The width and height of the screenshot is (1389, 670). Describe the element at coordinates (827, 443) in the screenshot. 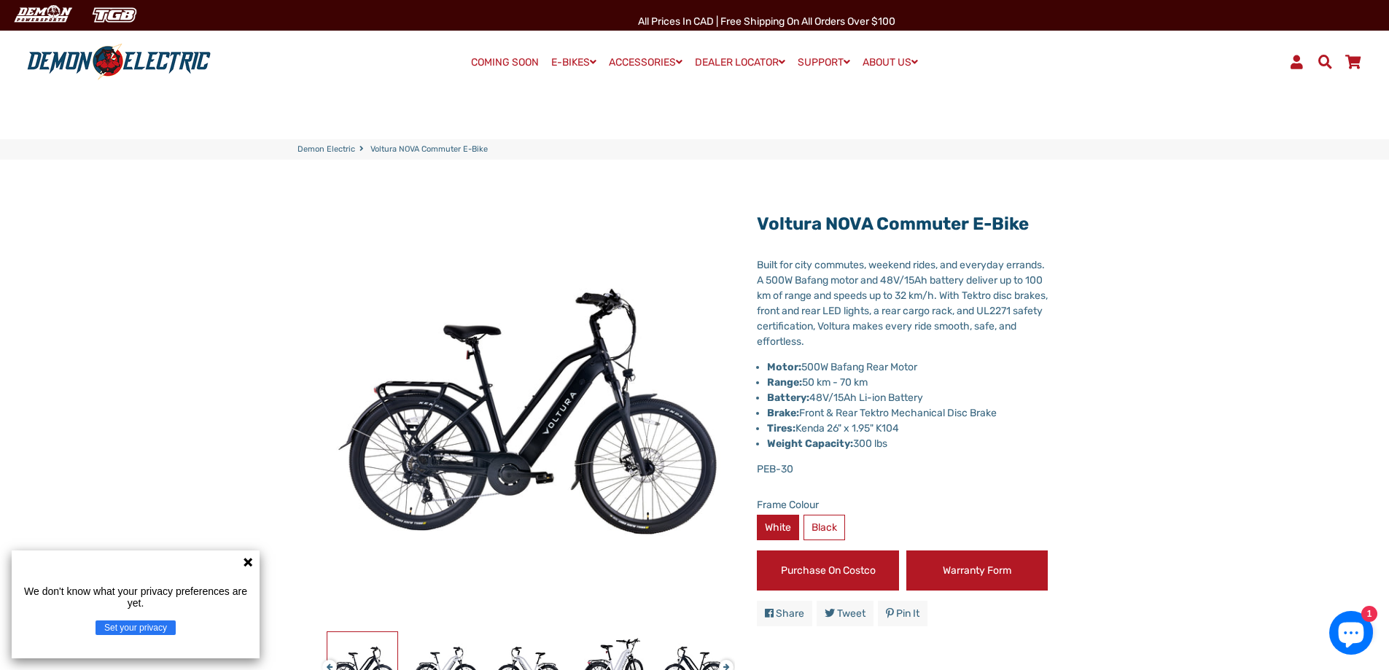

I see `span: 300 lbs` at that location.